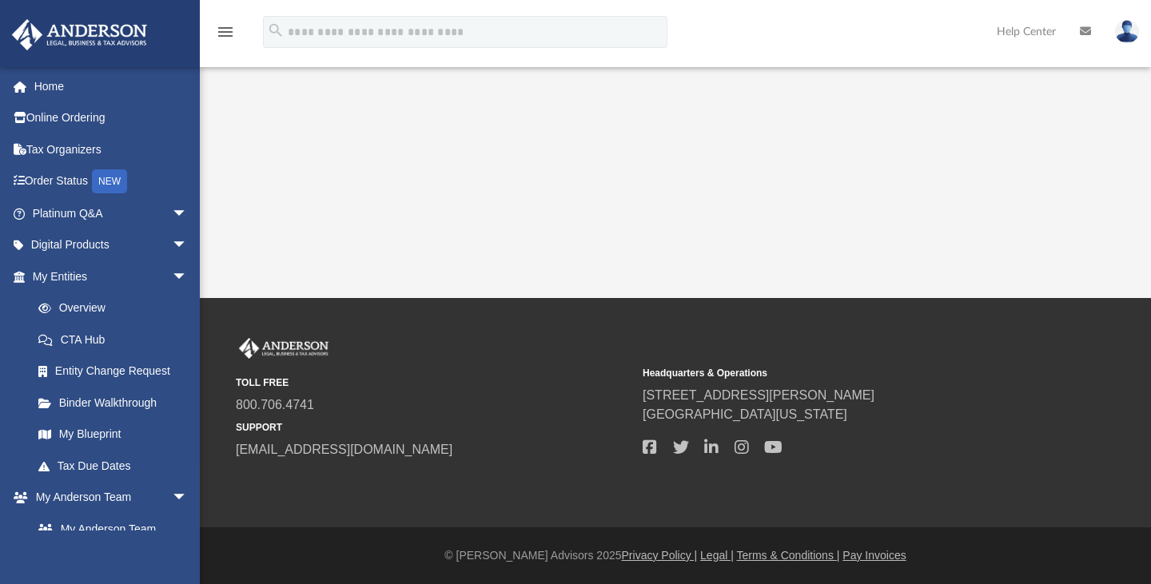 The width and height of the screenshot is (1151, 584). I want to click on a: Terms & Conditions |, so click(788, 555).